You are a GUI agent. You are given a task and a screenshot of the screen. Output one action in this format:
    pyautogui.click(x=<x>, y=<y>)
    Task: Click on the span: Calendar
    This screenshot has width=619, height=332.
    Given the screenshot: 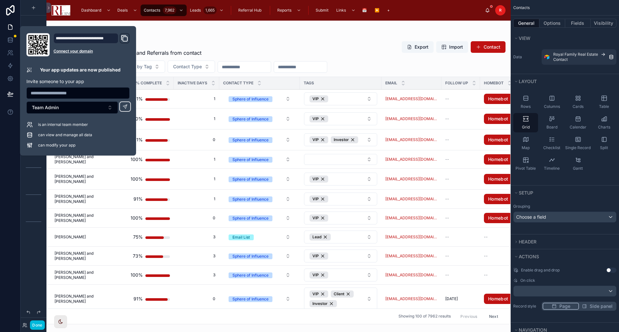 What is the action you would take?
    pyautogui.click(x=578, y=127)
    